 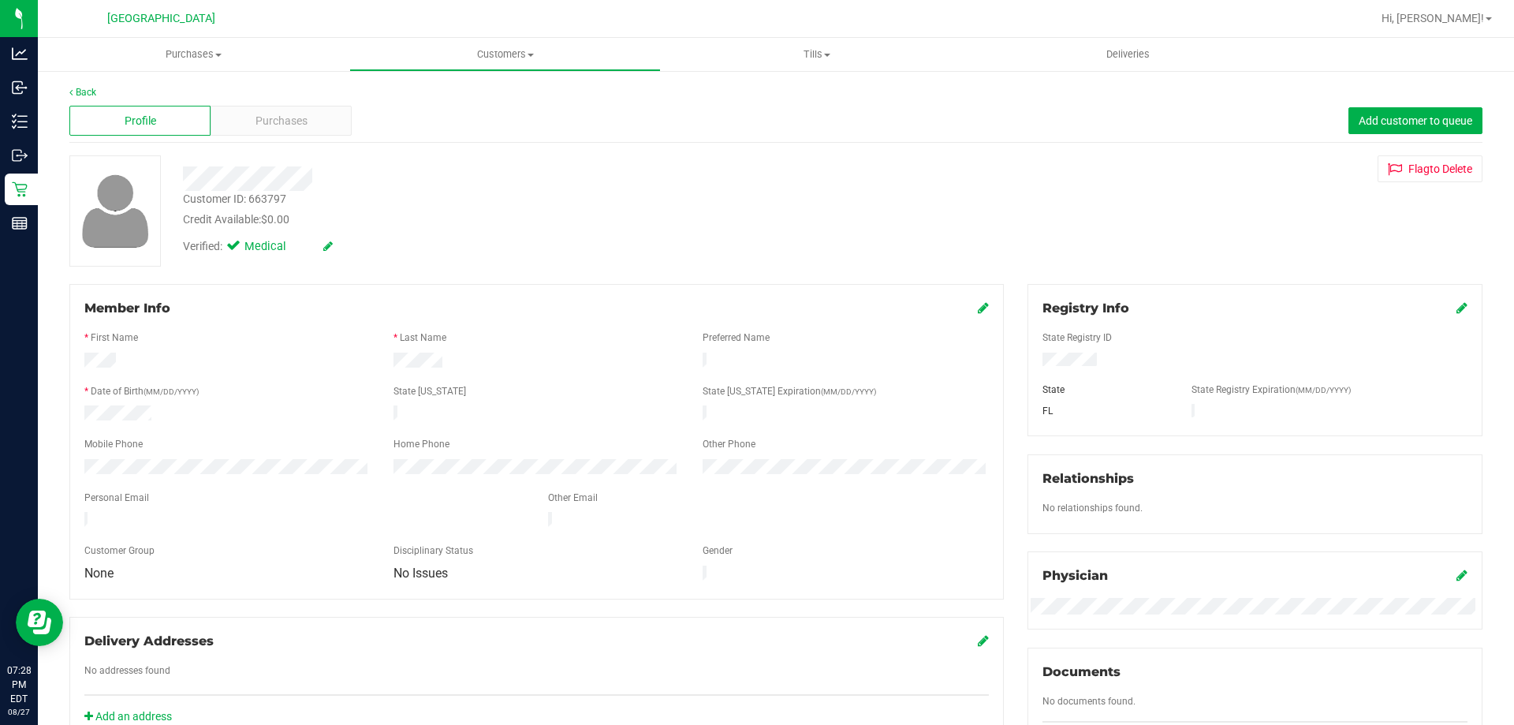 What do you see at coordinates (1128, 54) in the screenshot?
I see `span: Deliveries` at bounding box center [1128, 54].